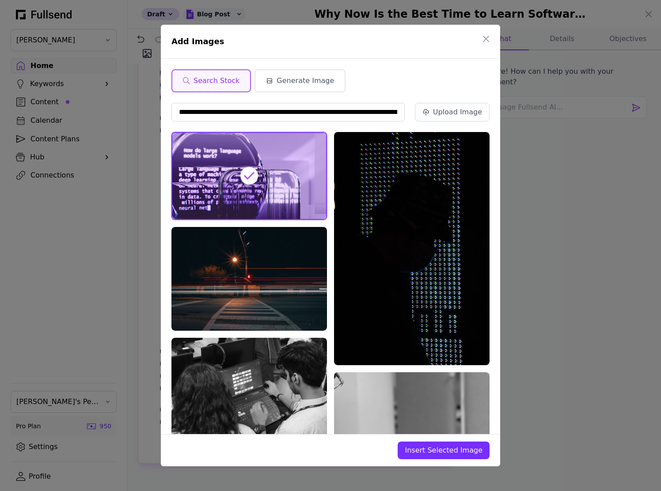  What do you see at coordinates (326, 42) in the screenshot?
I see `h1: Add Images` at bounding box center [326, 42].